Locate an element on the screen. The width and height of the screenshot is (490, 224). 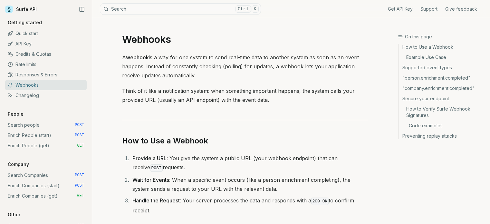
a: Supported event types is located at coordinates (442, 68).